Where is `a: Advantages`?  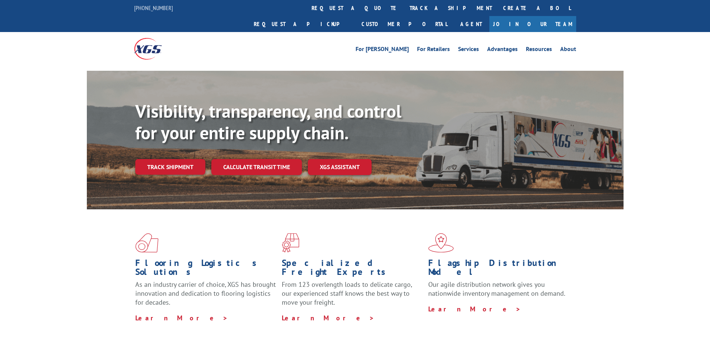 a: Advantages is located at coordinates (503, 50).